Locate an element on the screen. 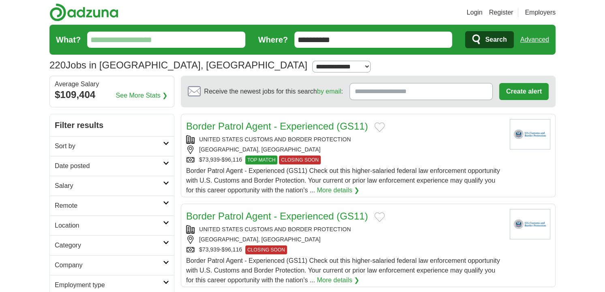  h2: Location is located at coordinates (109, 226).